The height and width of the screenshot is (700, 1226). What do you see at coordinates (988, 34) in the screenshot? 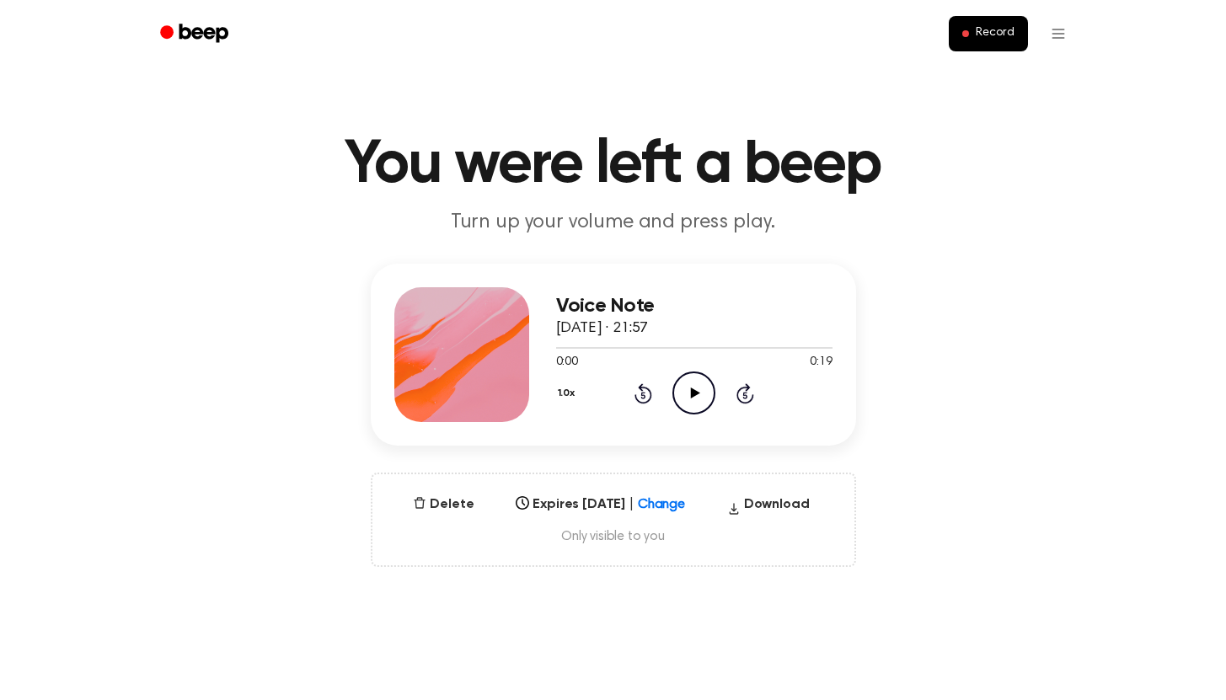
I see `button: Record` at bounding box center [988, 34].